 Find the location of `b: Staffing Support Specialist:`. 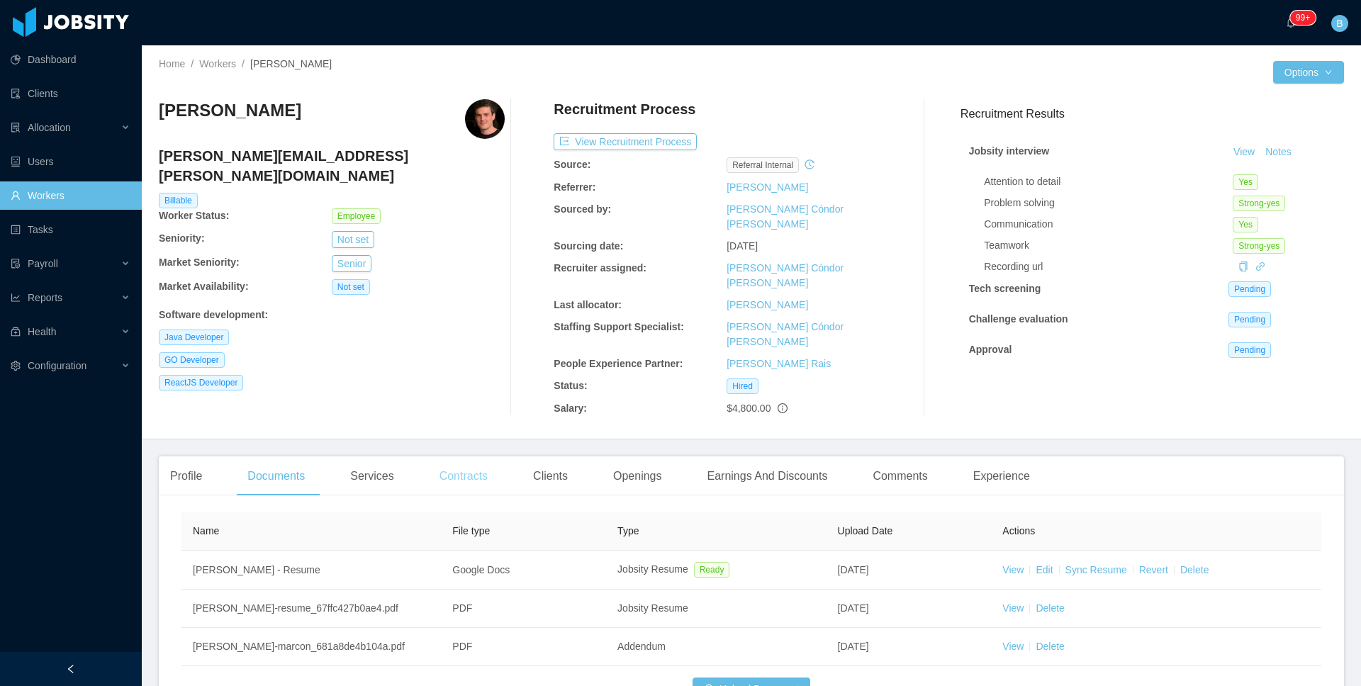

b: Staffing Support Specialist: is located at coordinates (619, 327).